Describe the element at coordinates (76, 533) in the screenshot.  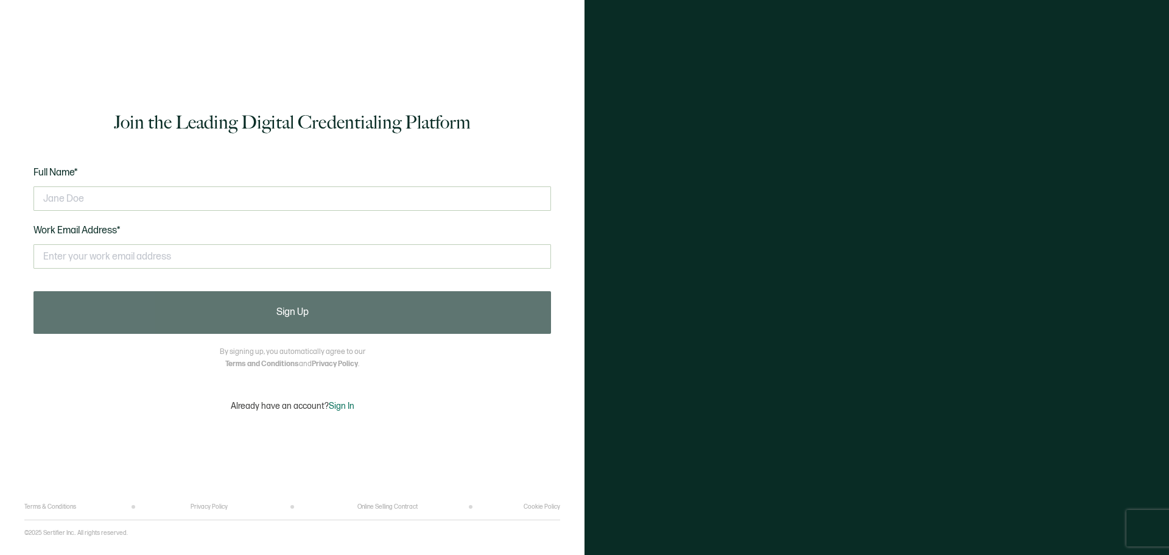
I see `p: ©2025 Sertifier Inc.. All rights reserved.` at that location.